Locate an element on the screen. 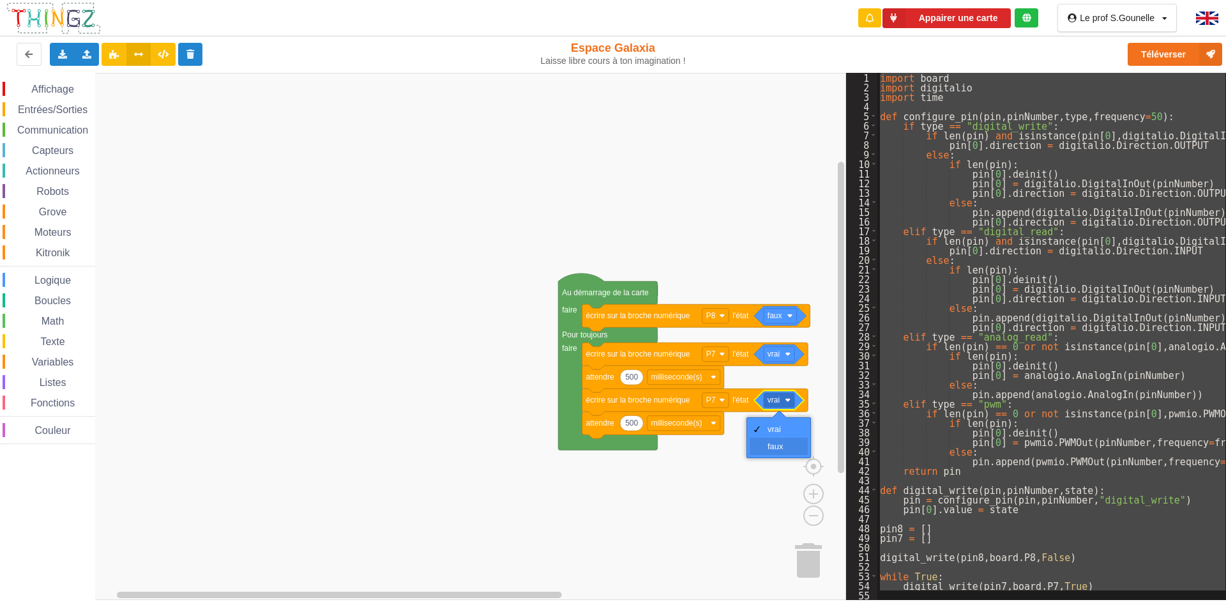  text: faux is located at coordinates (775, 315).